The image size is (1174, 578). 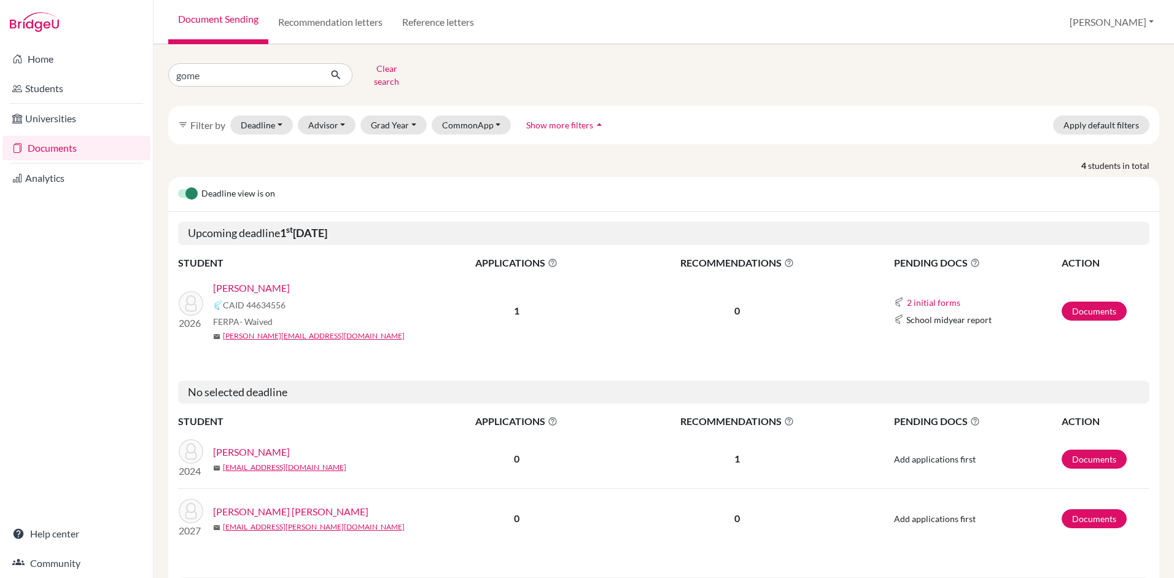 What do you see at coordinates (76, 119) in the screenshot?
I see `a: Universities` at bounding box center [76, 119].